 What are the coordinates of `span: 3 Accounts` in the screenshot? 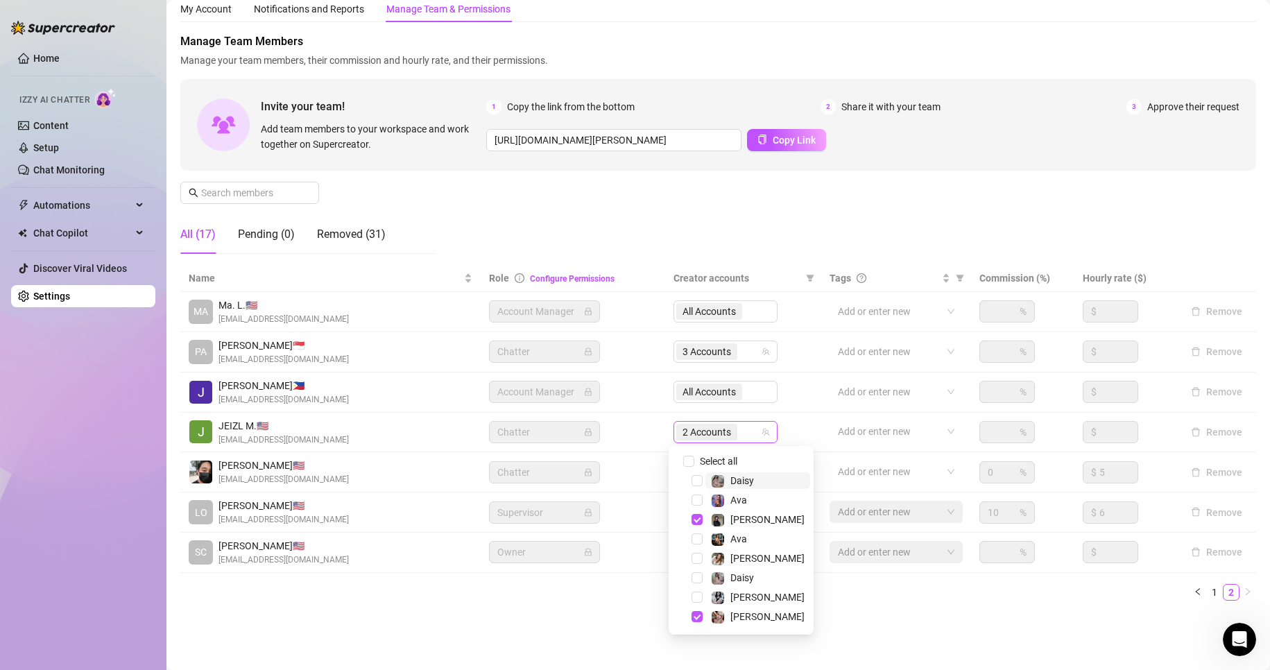 It's located at (707, 352).